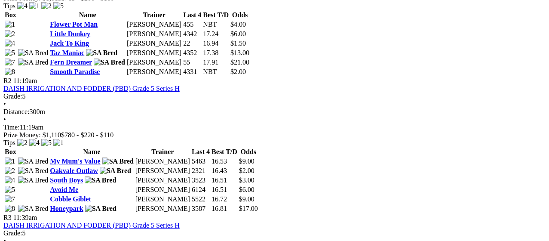 This screenshot has width=549, height=241. Describe the element at coordinates (192, 25) in the screenshot. I see `td: 455` at that location.